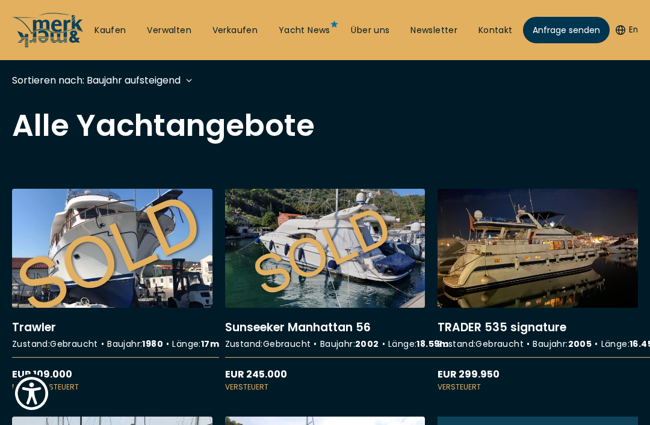 This screenshot has width=650, height=425. Describe the element at coordinates (31, 394) in the screenshot. I see `button: Show Accessibility Preferences` at that location.